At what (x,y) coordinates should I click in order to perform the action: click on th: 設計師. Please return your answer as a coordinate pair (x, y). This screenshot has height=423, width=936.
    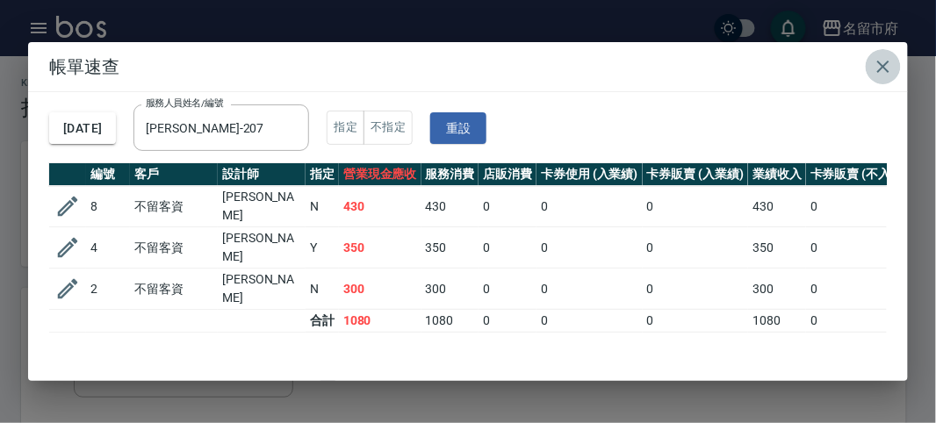
    Looking at the image, I should click on (262, 175).